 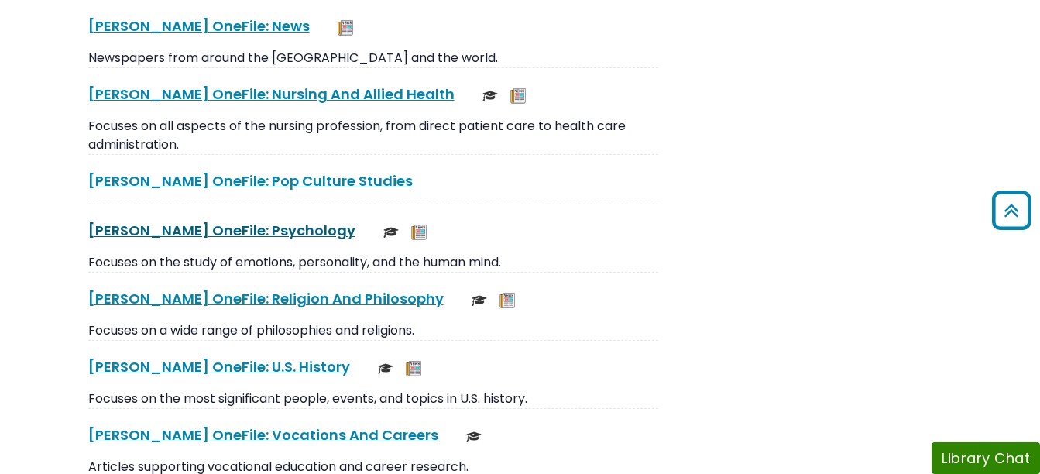 I want to click on p: Focuses on the study of emotions, personality, and the human mind., so click(x=373, y=263).